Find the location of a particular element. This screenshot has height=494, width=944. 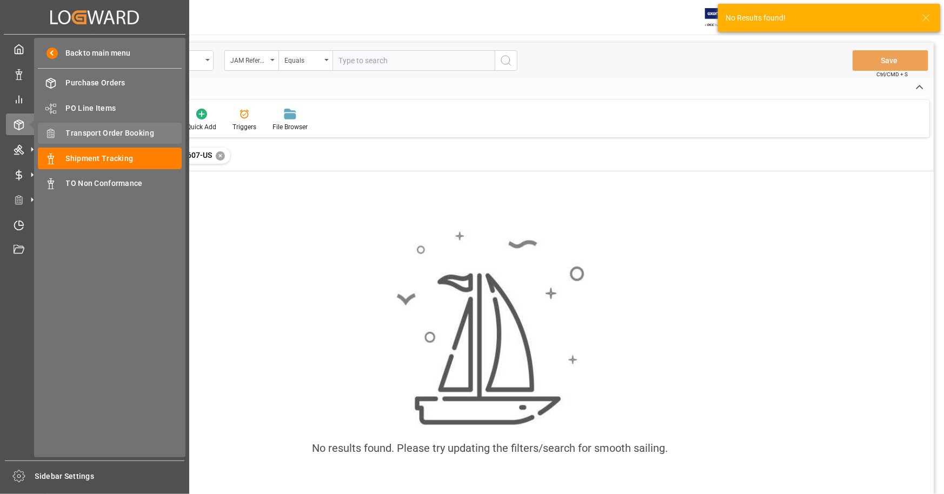

span: PO Line Items is located at coordinates (124, 108).